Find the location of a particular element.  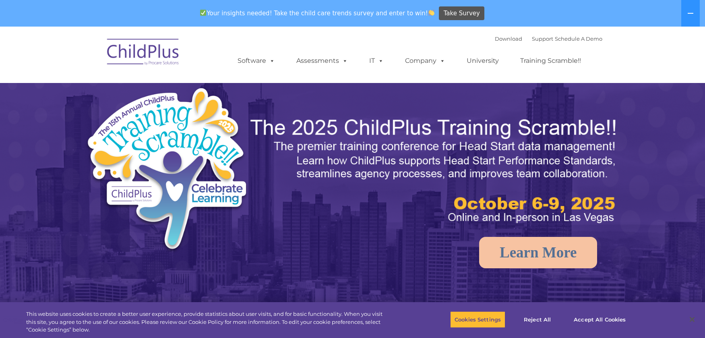

button: Cookies Settings is located at coordinates (477, 319).